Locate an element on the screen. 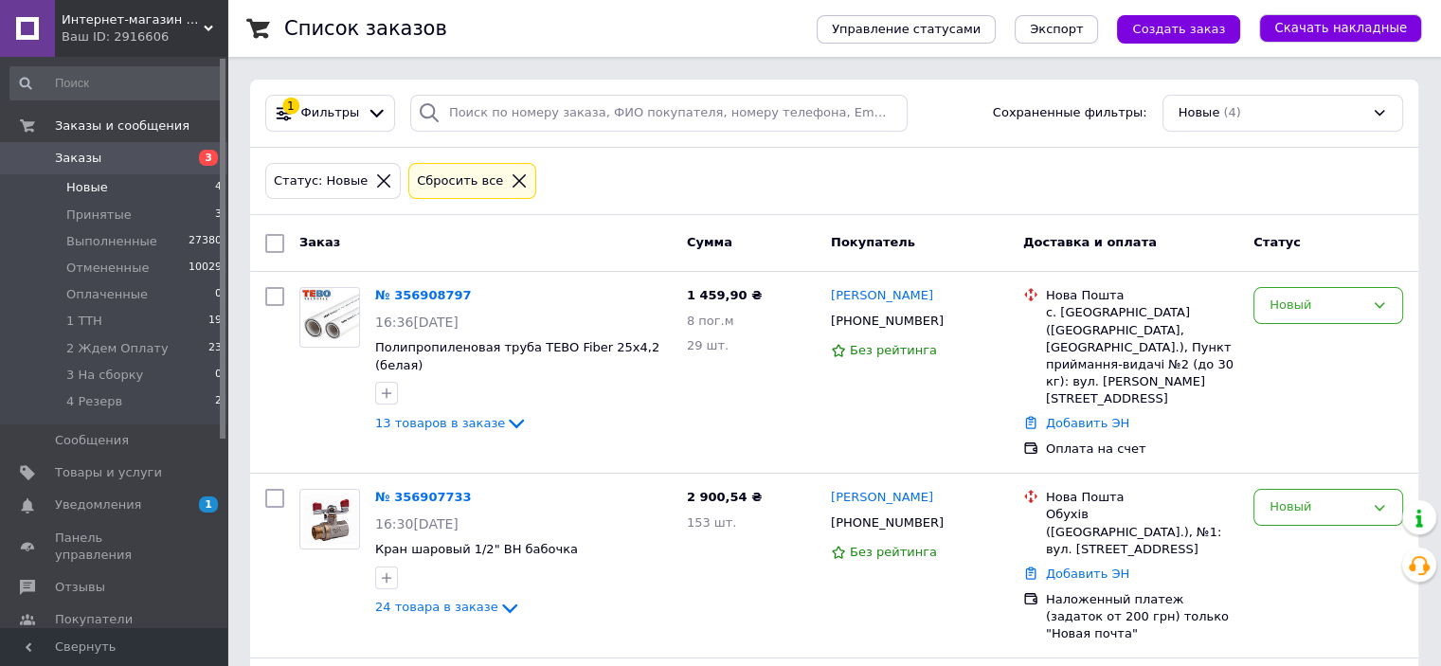 Image resolution: width=1441 pixels, height=666 pixels. div: Наложенный платеж (задаток от 200 грн) только "Новая почта" is located at coordinates (1141, 617).